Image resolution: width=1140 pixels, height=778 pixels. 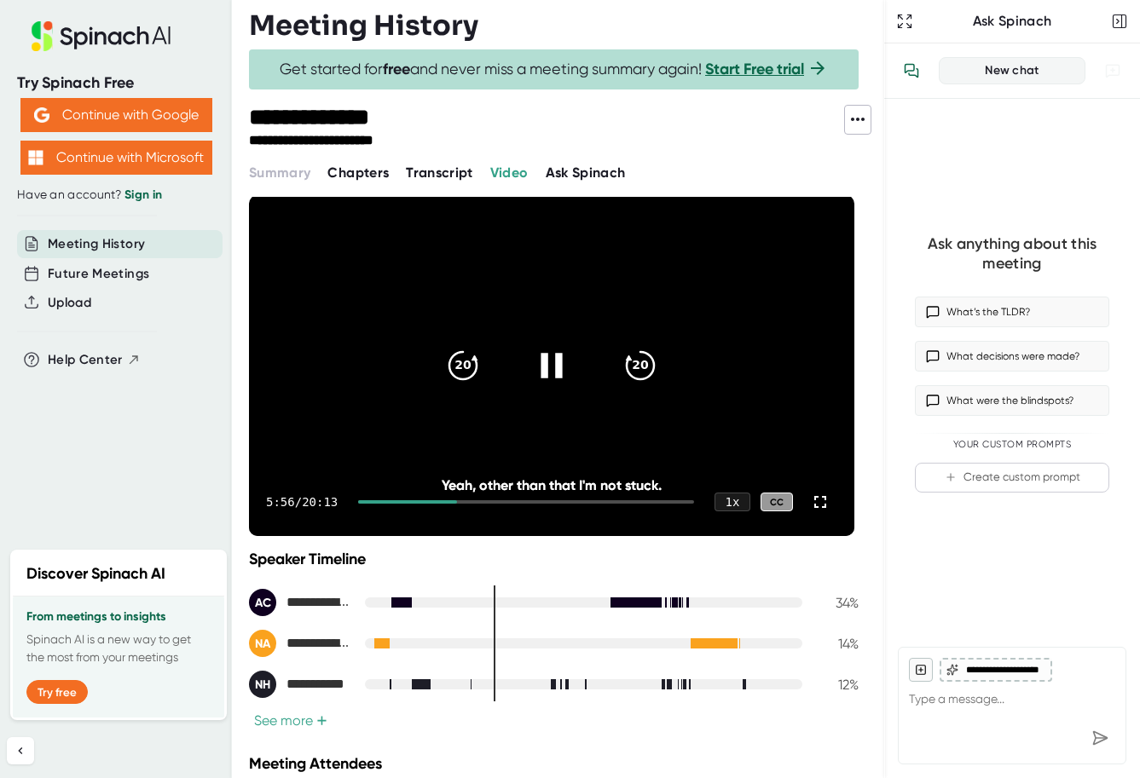 I want to click on div: 14 %, so click(x=837, y=644).